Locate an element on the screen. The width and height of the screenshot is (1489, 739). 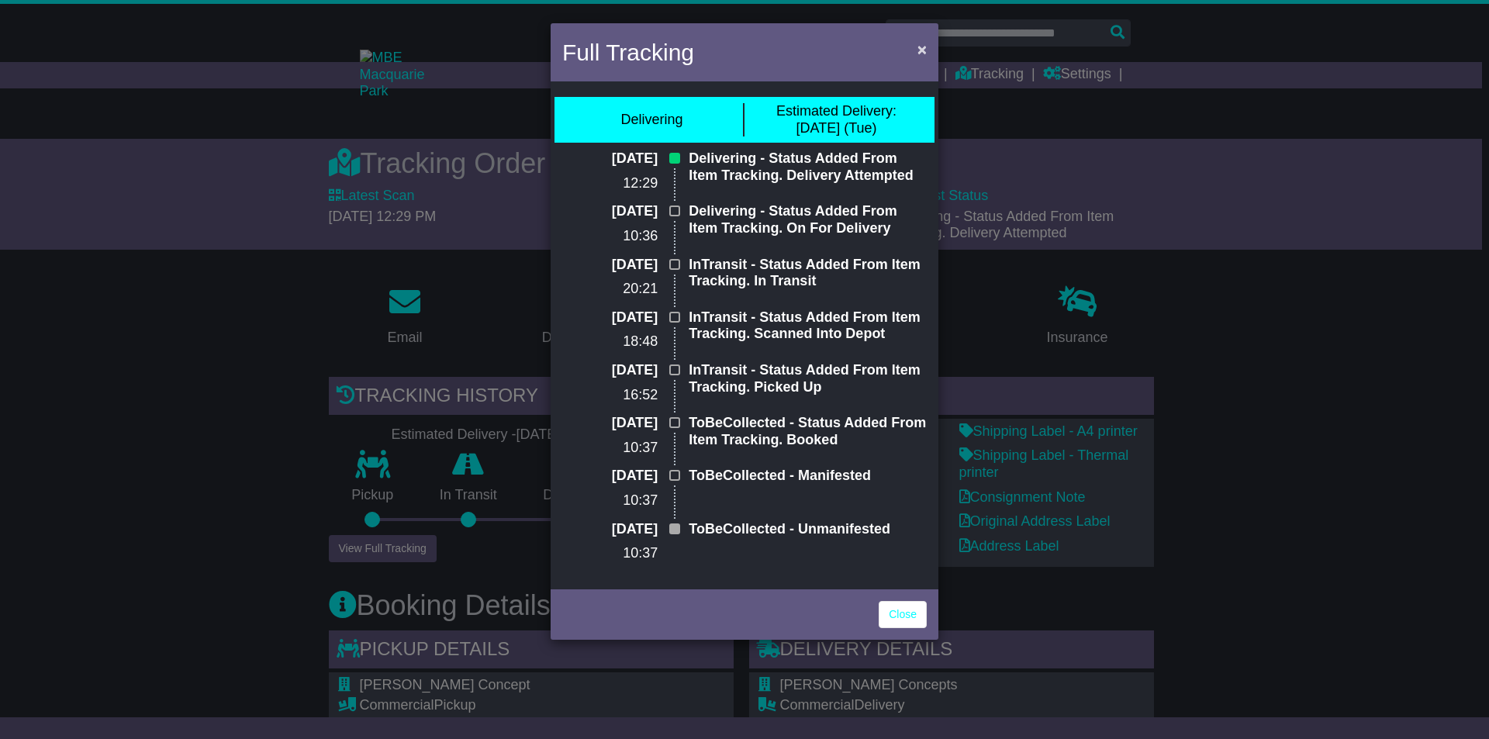
p: ToBeCollected - Manifested is located at coordinates (807, 476).